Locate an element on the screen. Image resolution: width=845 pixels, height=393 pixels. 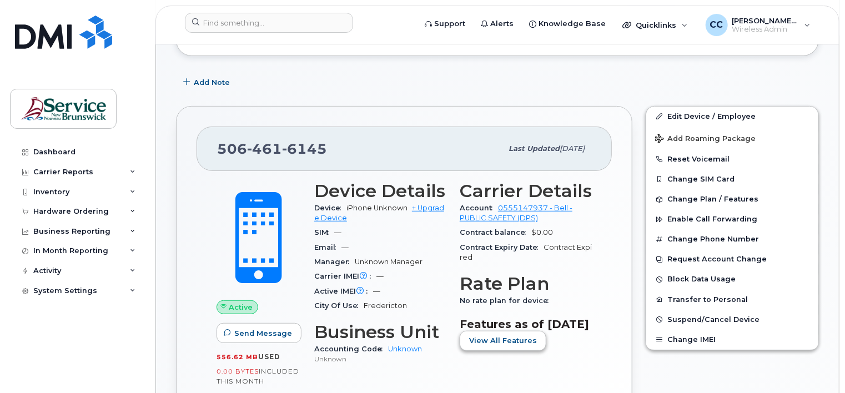
a: Alerts is located at coordinates (497, 24).